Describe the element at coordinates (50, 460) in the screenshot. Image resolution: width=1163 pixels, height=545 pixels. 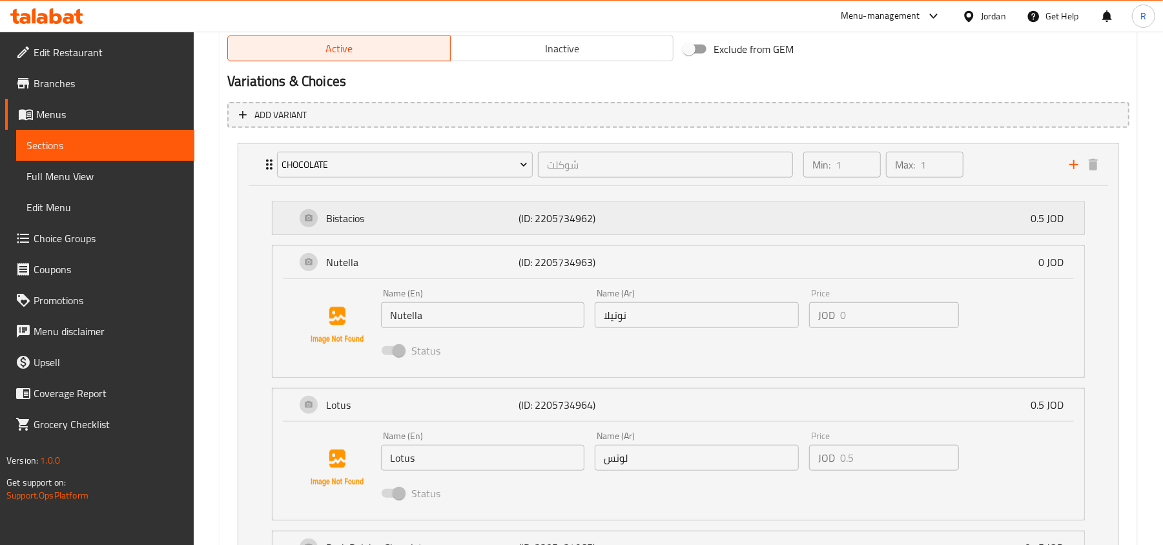
I see `span: 1.0.0` at that location.